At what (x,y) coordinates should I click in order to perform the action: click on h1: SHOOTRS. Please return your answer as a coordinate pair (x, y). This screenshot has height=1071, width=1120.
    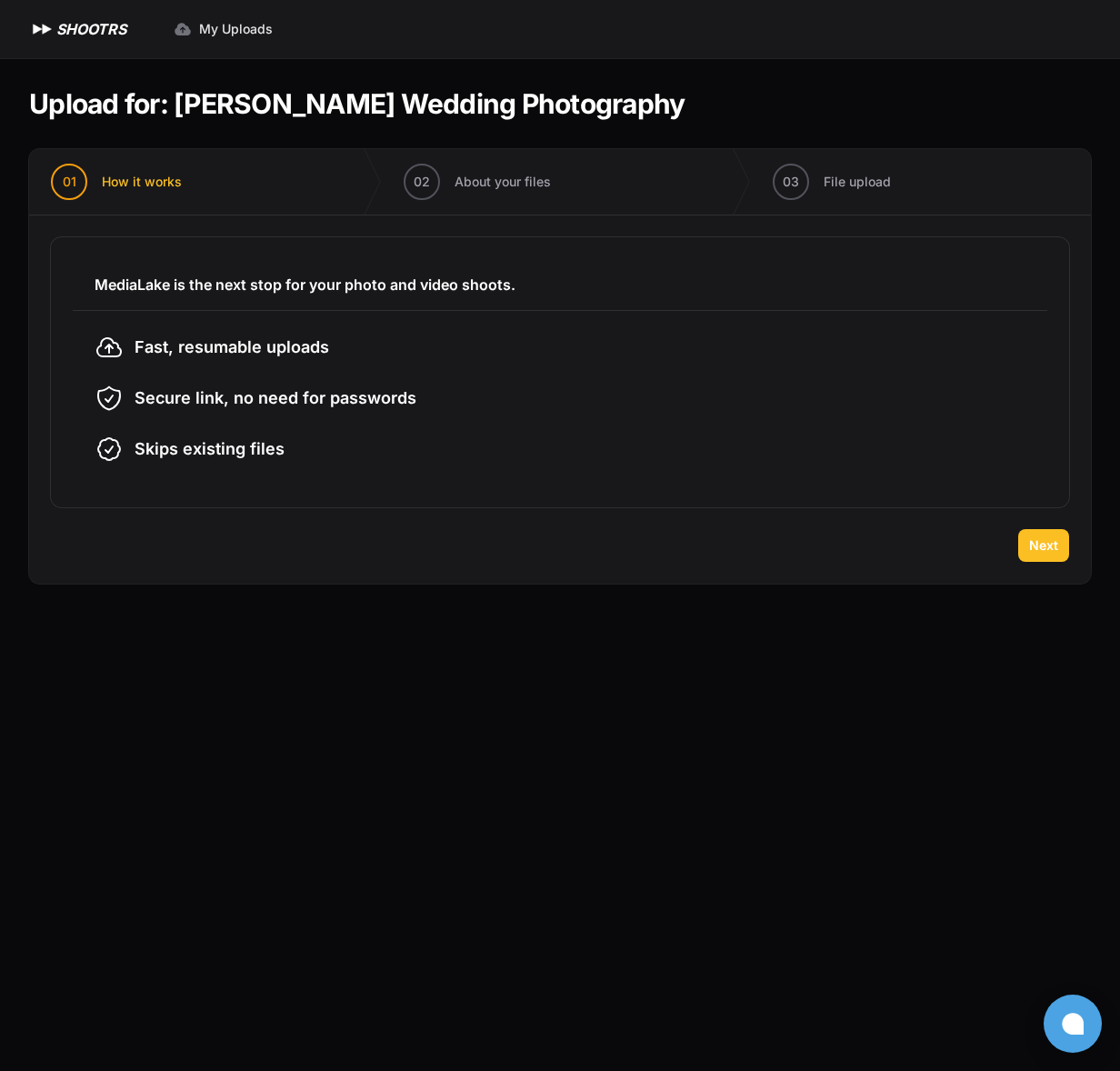
    Looking at the image, I should click on (91, 29).